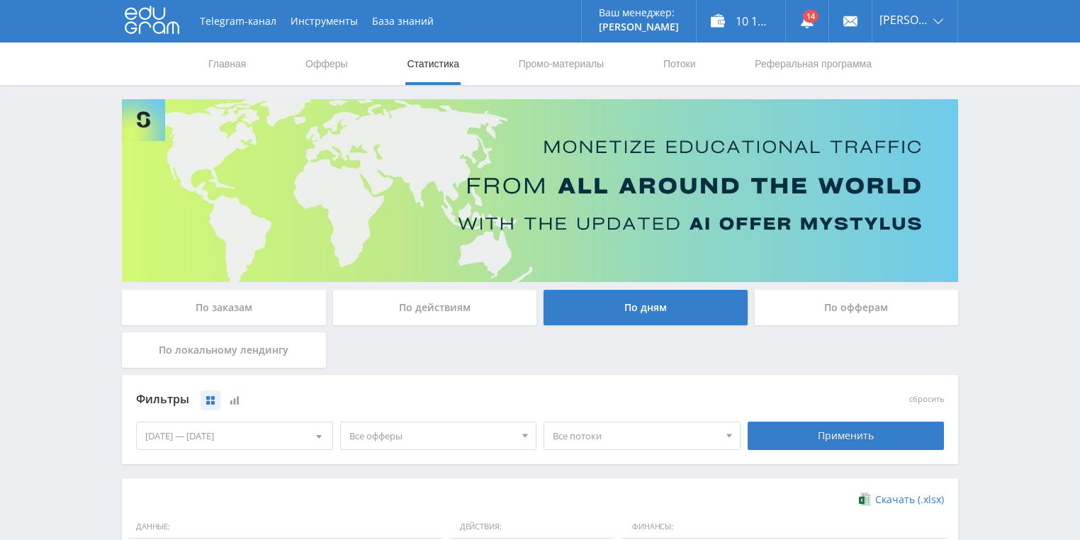 This screenshot has width=1080, height=540. Describe the element at coordinates (433, 64) in the screenshot. I see `a: Статистика` at that location.